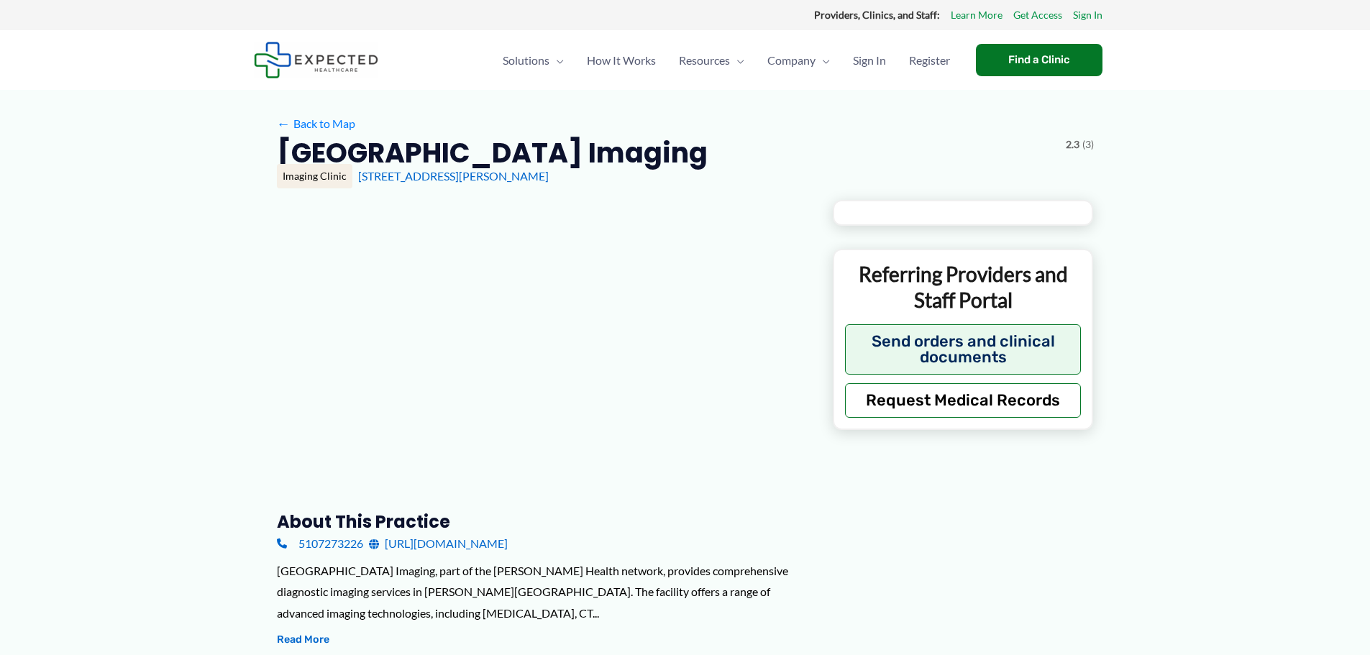 The height and width of the screenshot is (655, 1370). What do you see at coordinates (1040, 60) in the screenshot?
I see `a: Find a Clinic` at bounding box center [1040, 60].